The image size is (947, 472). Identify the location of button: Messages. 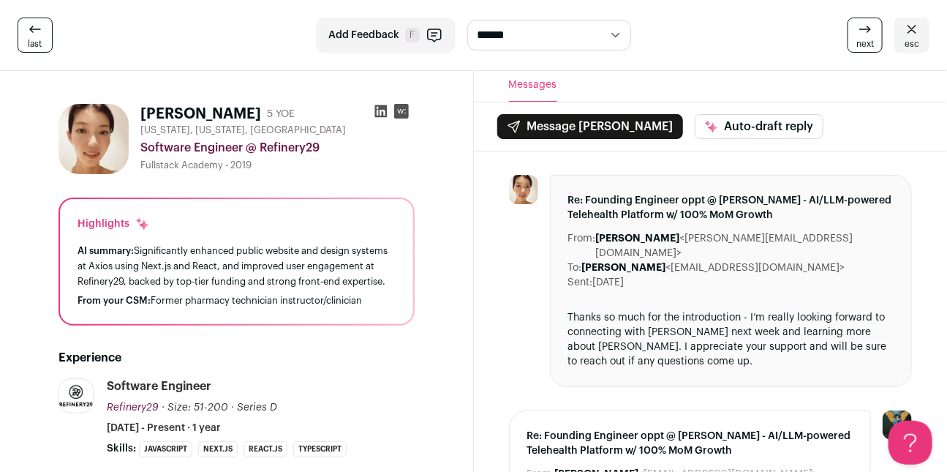
(533, 85).